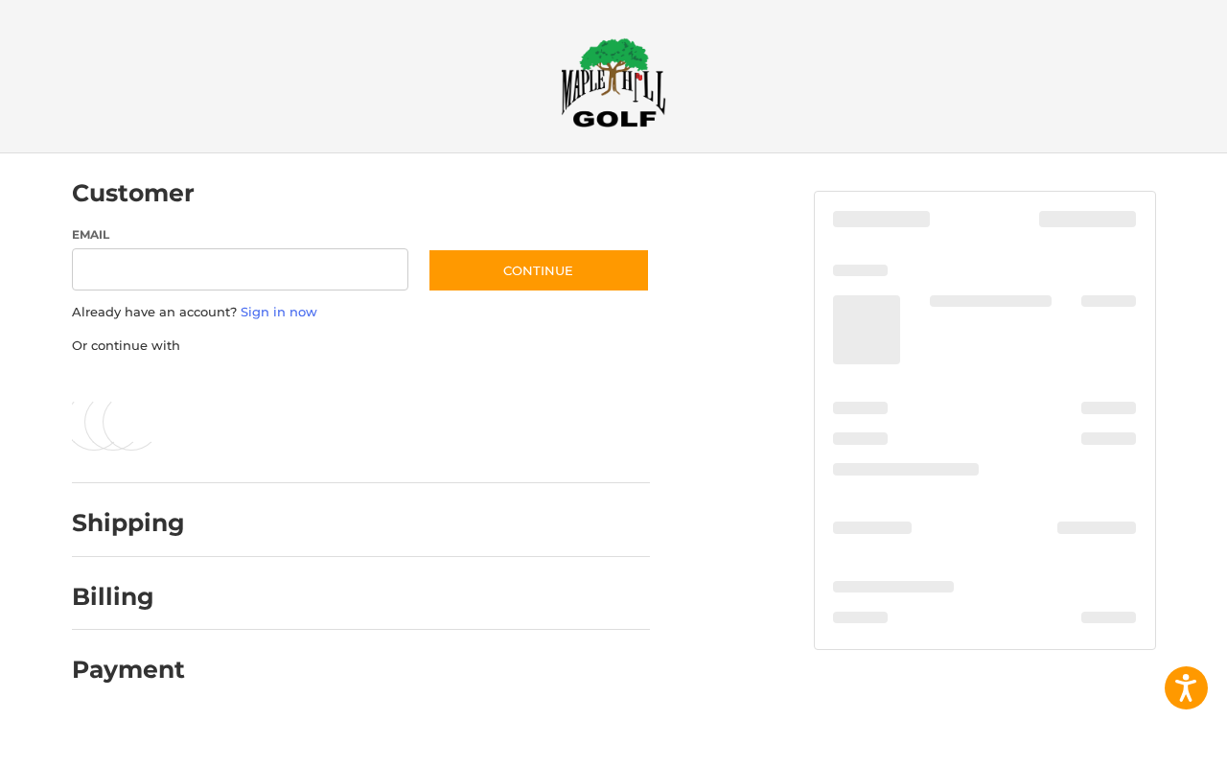 The image size is (1227, 767). Describe the element at coordinates (133, 193) in the screenshot. I see `h2: Customer` at that location.